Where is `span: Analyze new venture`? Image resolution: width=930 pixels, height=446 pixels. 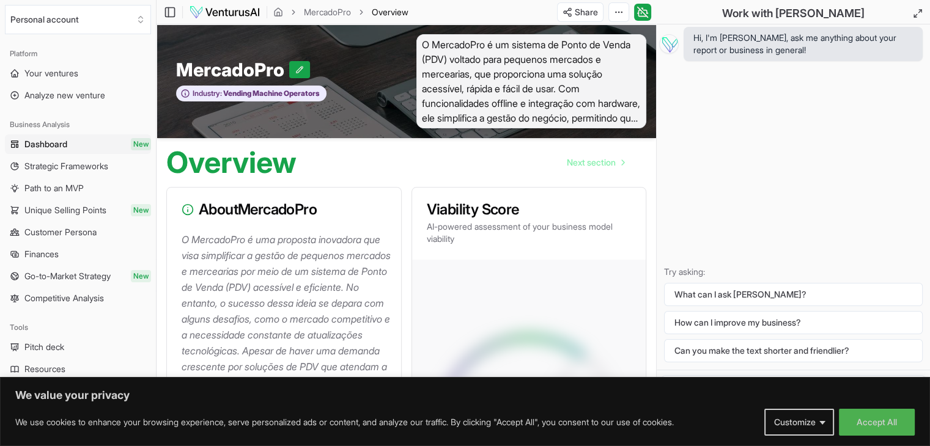 span: Analyze new venture is located at coordinates (65, 95).